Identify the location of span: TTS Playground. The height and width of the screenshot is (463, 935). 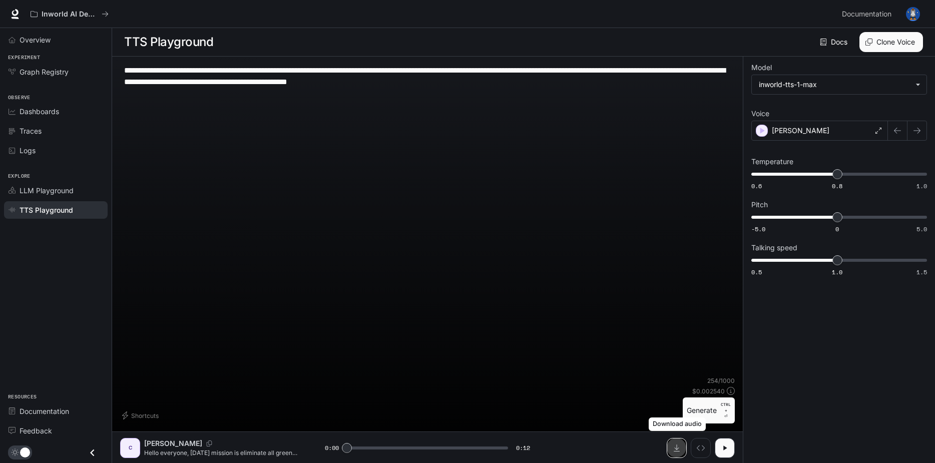
(46, 210).